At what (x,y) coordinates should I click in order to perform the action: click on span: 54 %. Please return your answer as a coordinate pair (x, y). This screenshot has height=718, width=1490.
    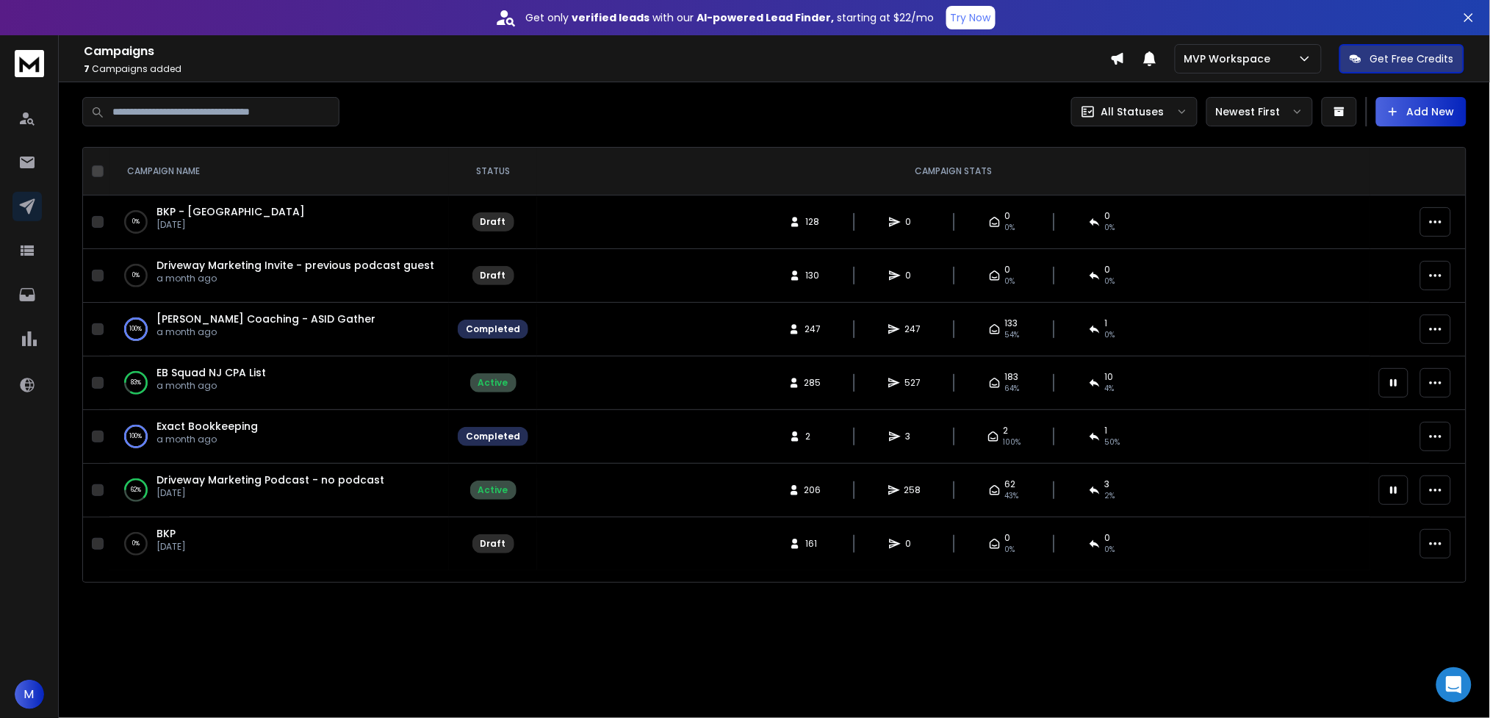
    Looking at the image, I should click on (1013, 335).